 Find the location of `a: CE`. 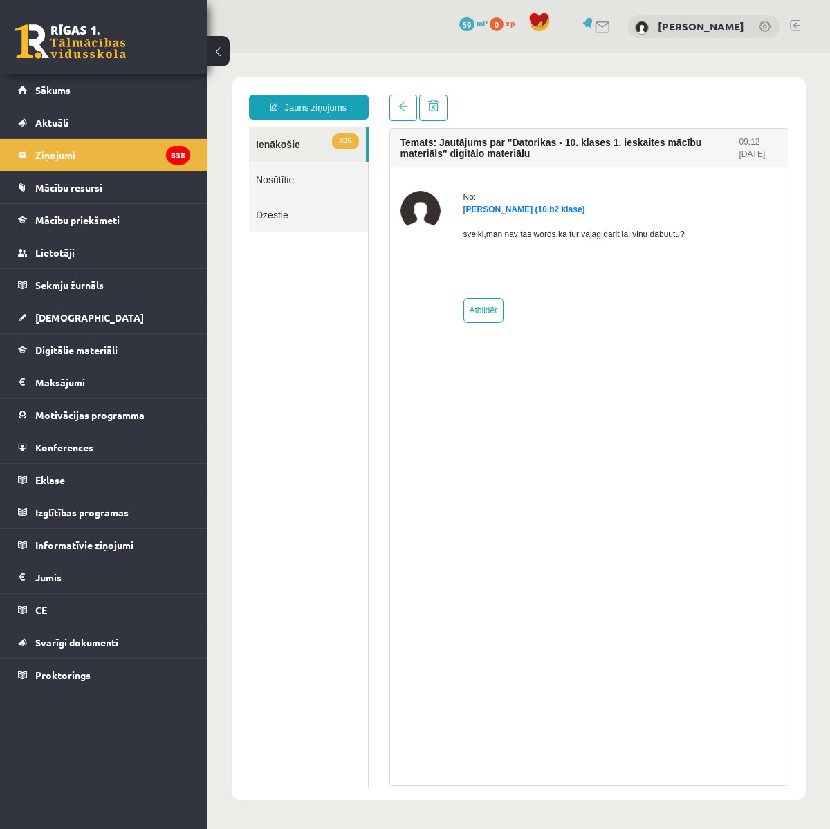

a: CE is located at coordinates (104, 610).